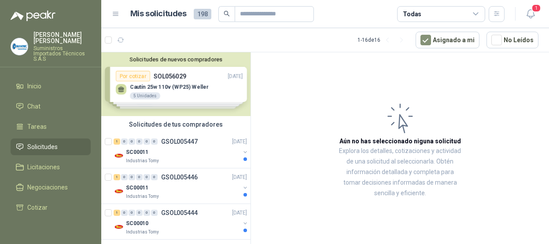 The image size is (549, 244). Describe the element at coordinates (34, 107) in the screenshot. I see `span: Chat` at that location.